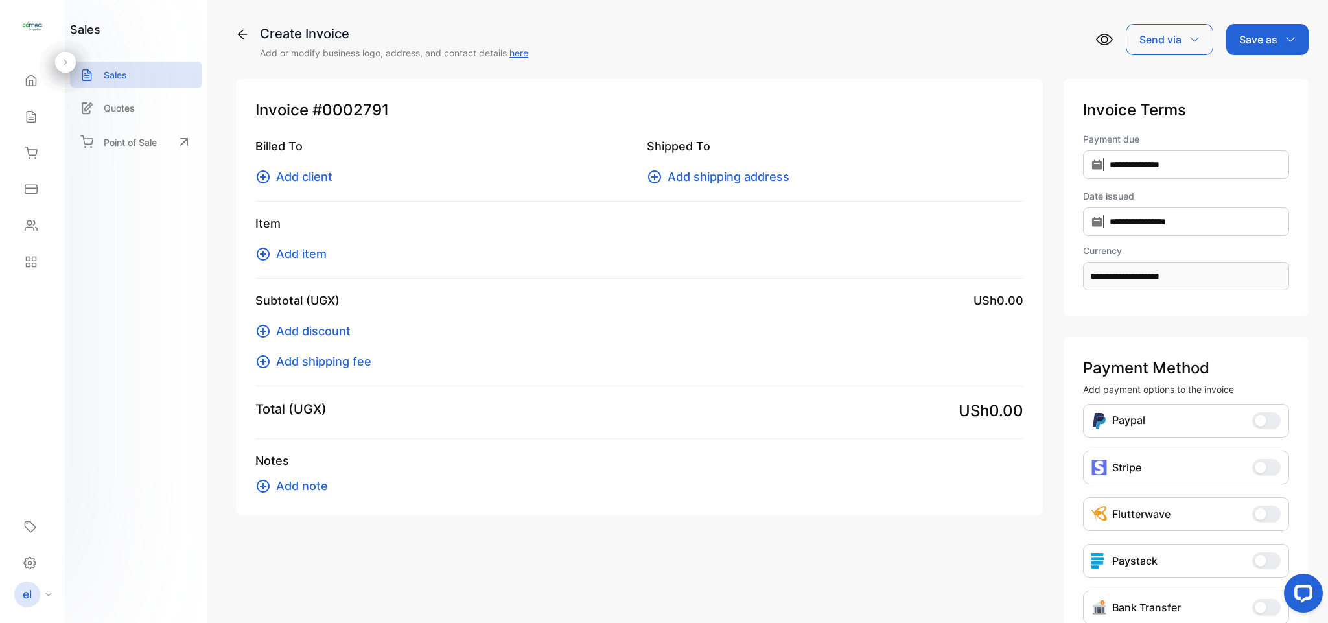 The width and height of the screenshot is (1328, 623). Describe the element at coordinates (1186, 389) in the screenshot. I see `p: Add payment options to the invoice` at that location.